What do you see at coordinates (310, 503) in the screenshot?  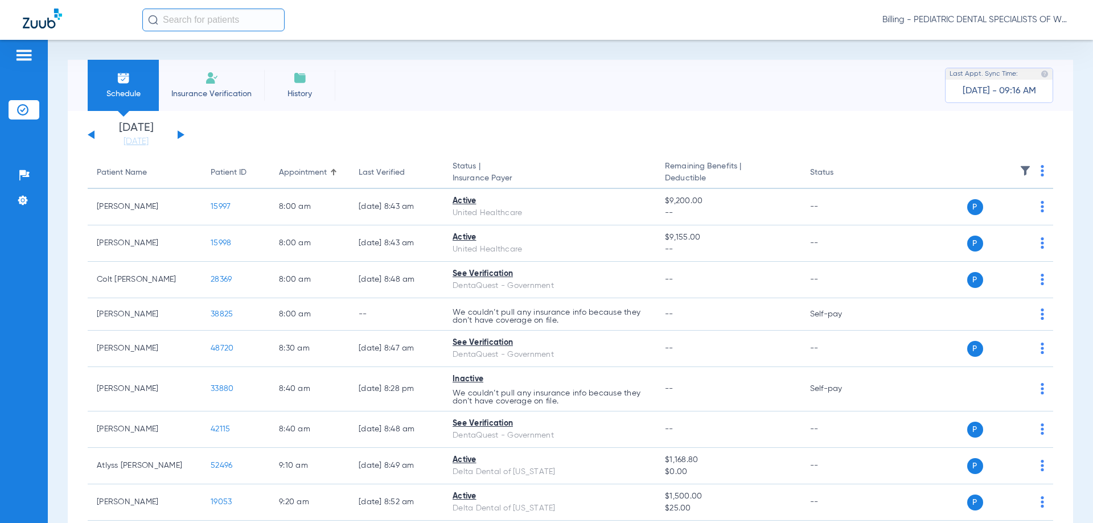 I see `td: 9:20 AM` at bounding box center [310, 503].